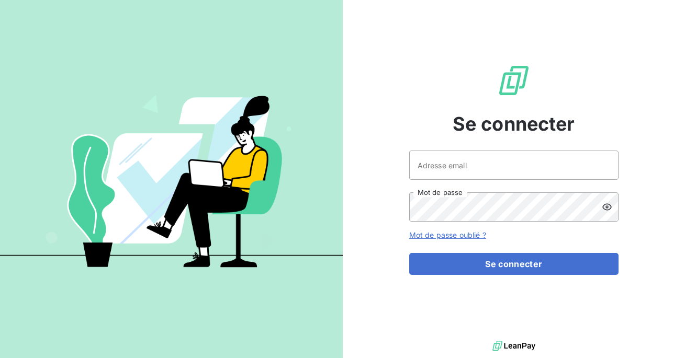  What do you see at coordinates (514, 264) in the screenshot?
I see `button: Se connecter` at bounding box center [514, 264].